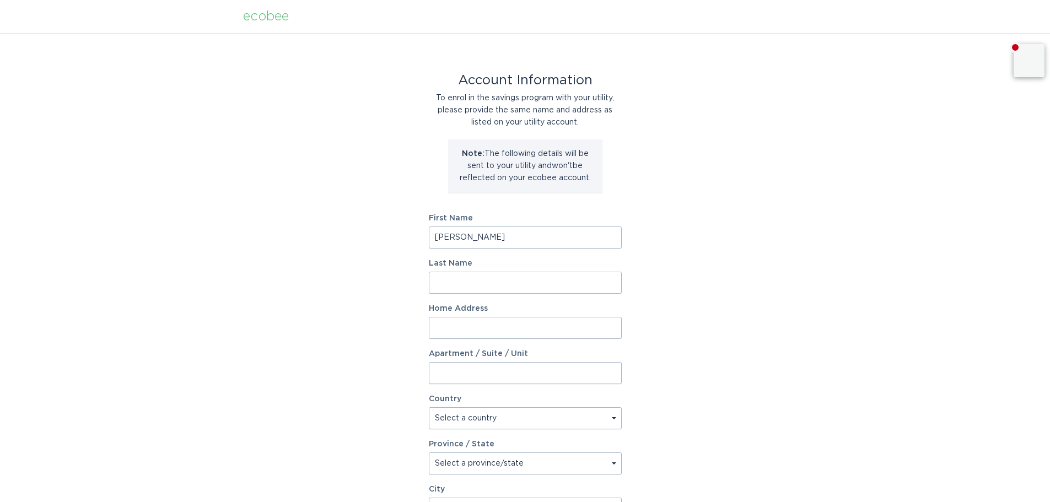 The width and height of the screenshot is (1050, 502). I want to click on p: The following details will be sent to your utility and won't be reflected on your ecobee account., so click(525, 166).